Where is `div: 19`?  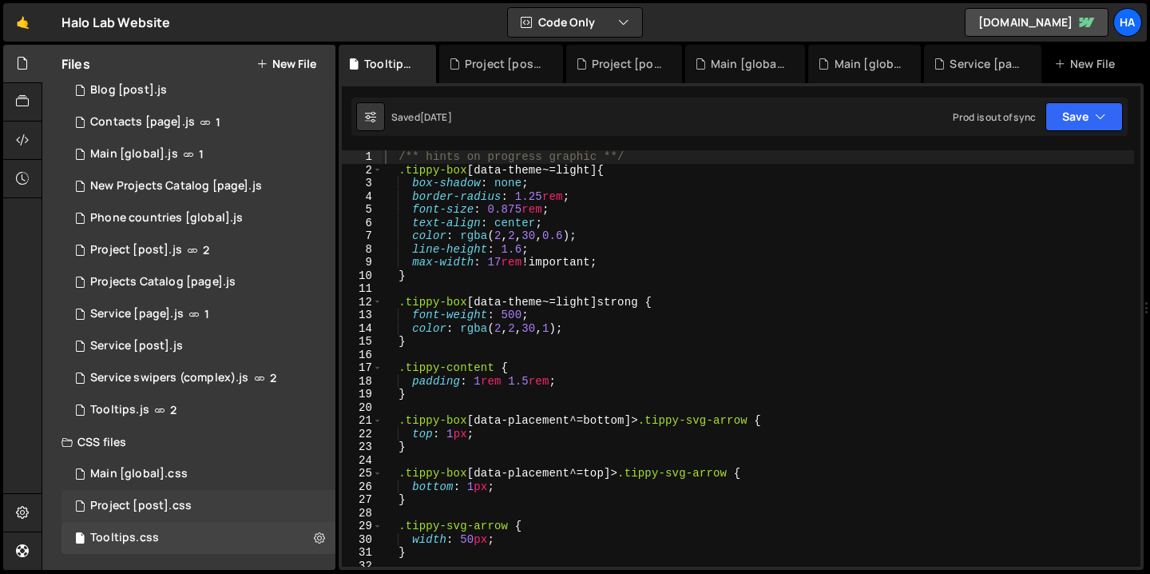 div: 19 is located at coordinates (362, 394).